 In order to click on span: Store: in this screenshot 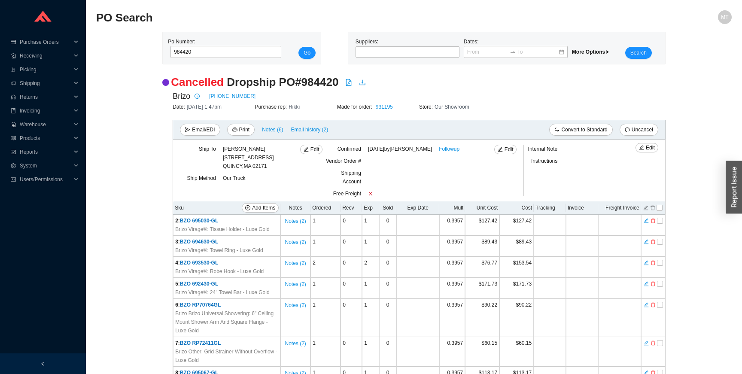, I will do `click(427, 107)`.